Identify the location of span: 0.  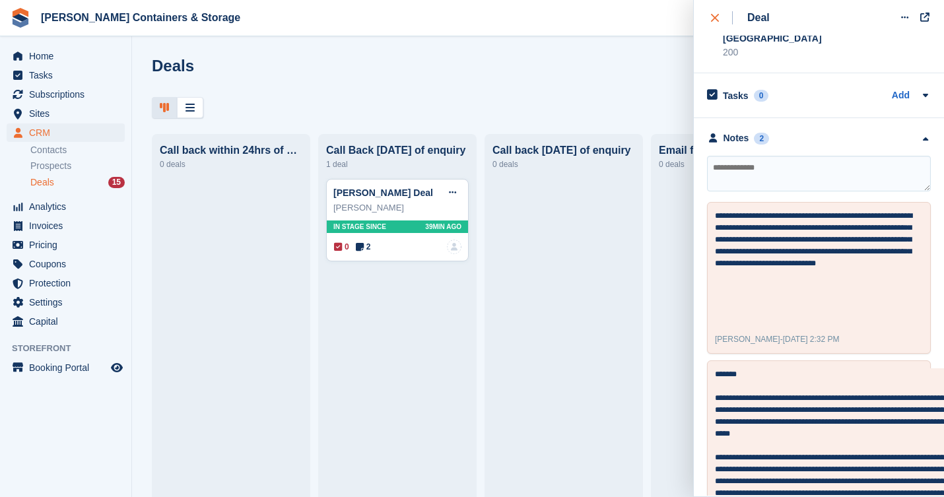
(341, 247).